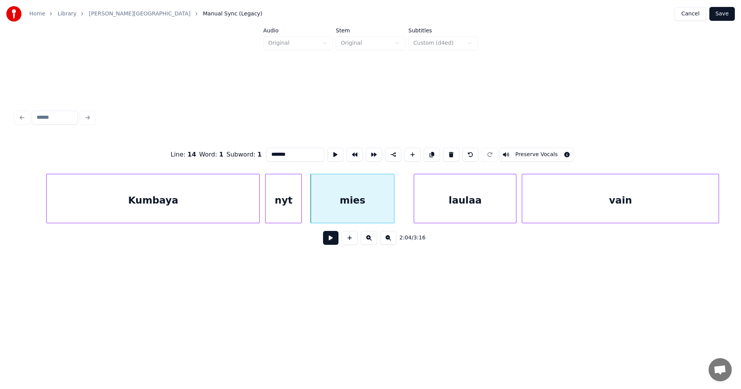  I want to click on button: Save, so click(722, 14).